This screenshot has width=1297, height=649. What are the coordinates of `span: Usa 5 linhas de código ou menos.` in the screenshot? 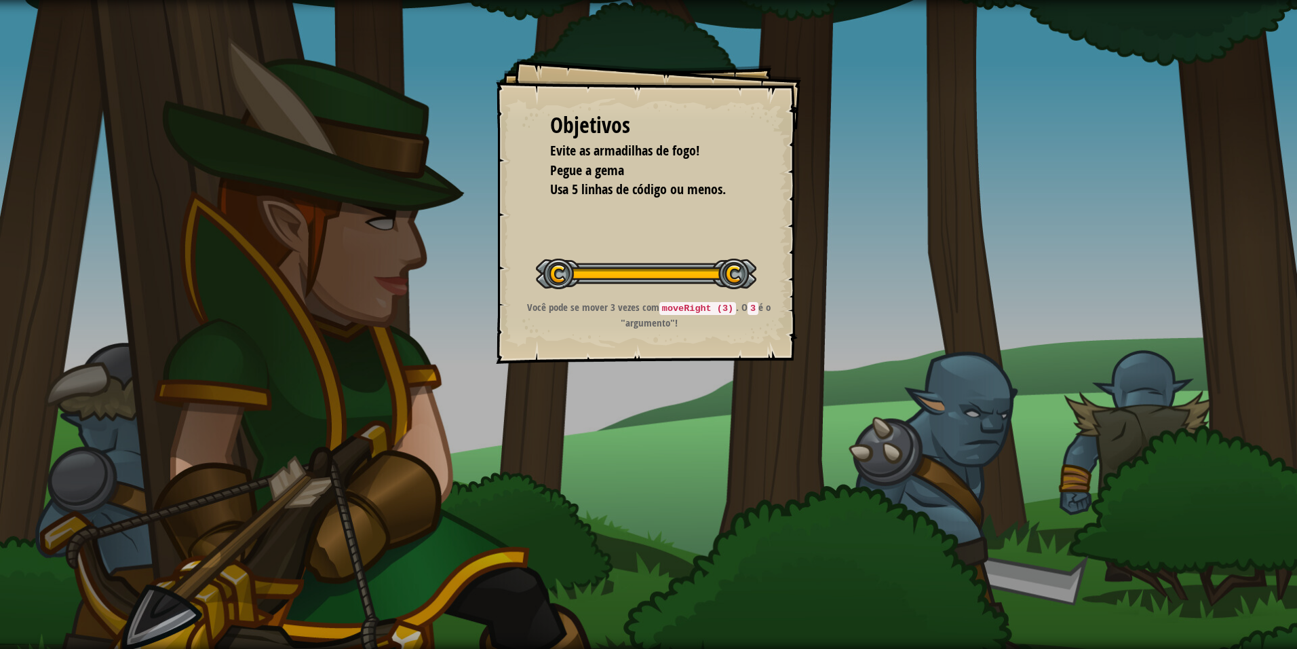 It's located at (638, 189).